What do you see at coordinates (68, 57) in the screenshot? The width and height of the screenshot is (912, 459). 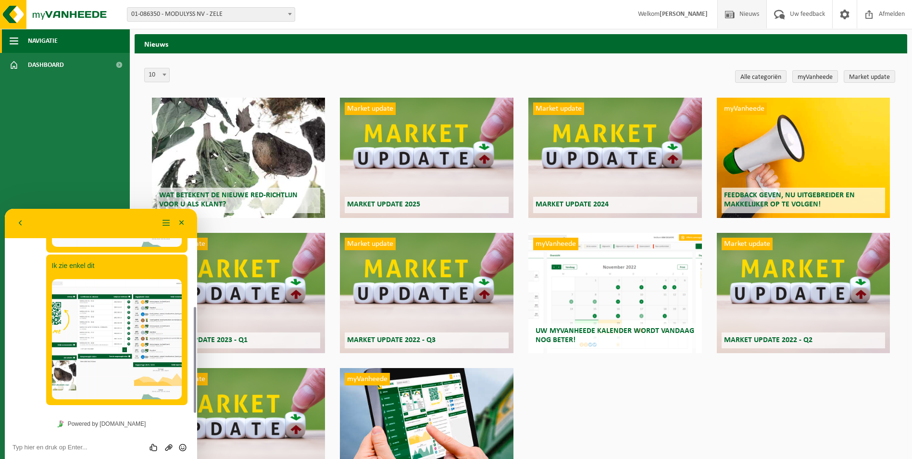 I see `span: Ik zie enkel dit` at bounding box center [68, 57].